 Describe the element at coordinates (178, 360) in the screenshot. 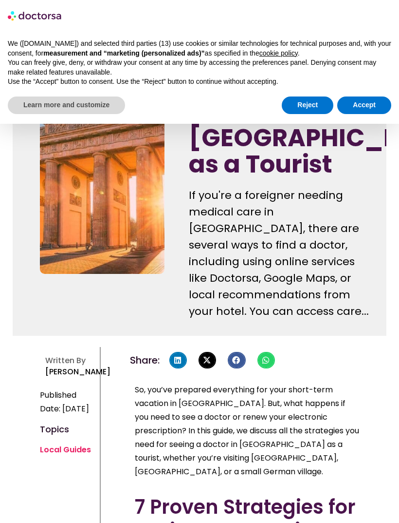

I see `div: Share on linkedin` at that location.